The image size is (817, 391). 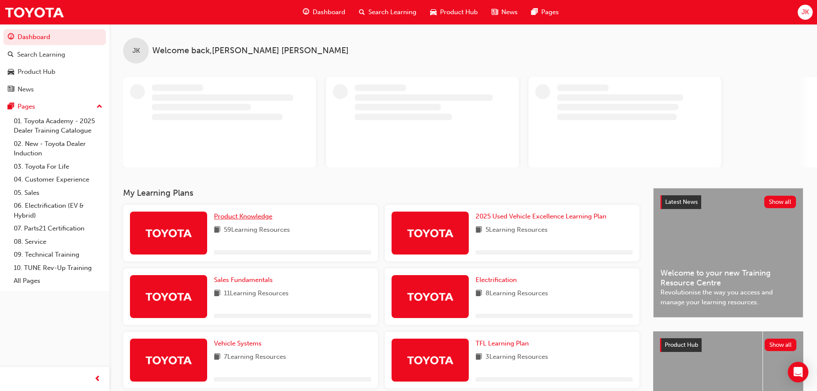 I want to click on span: Search Learning, so click(x=393, y=12).